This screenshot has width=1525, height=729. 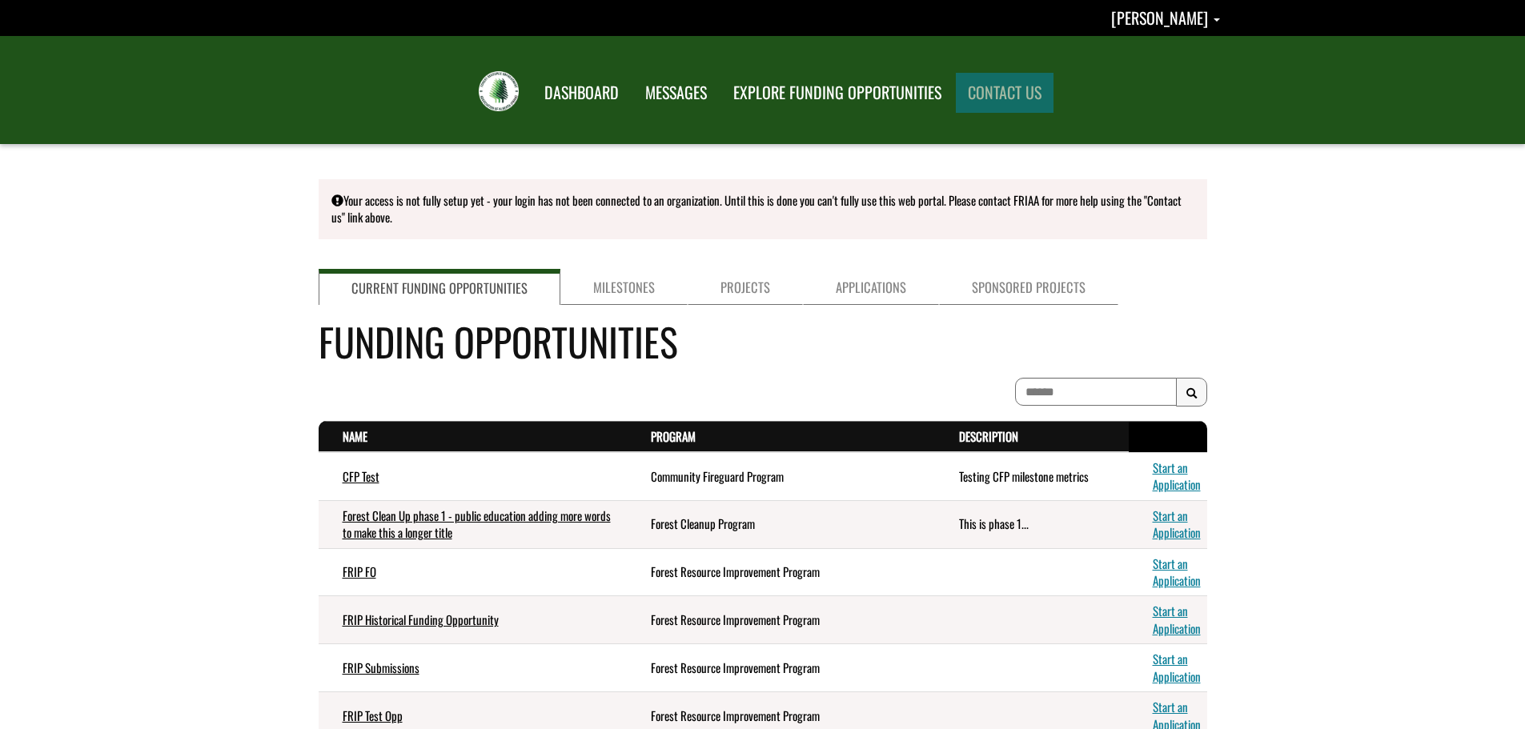 What do you see at coordinates (381, 668) in the screenshot?
I see `a: FRIP Submissions` at bounding box center [381, 668].